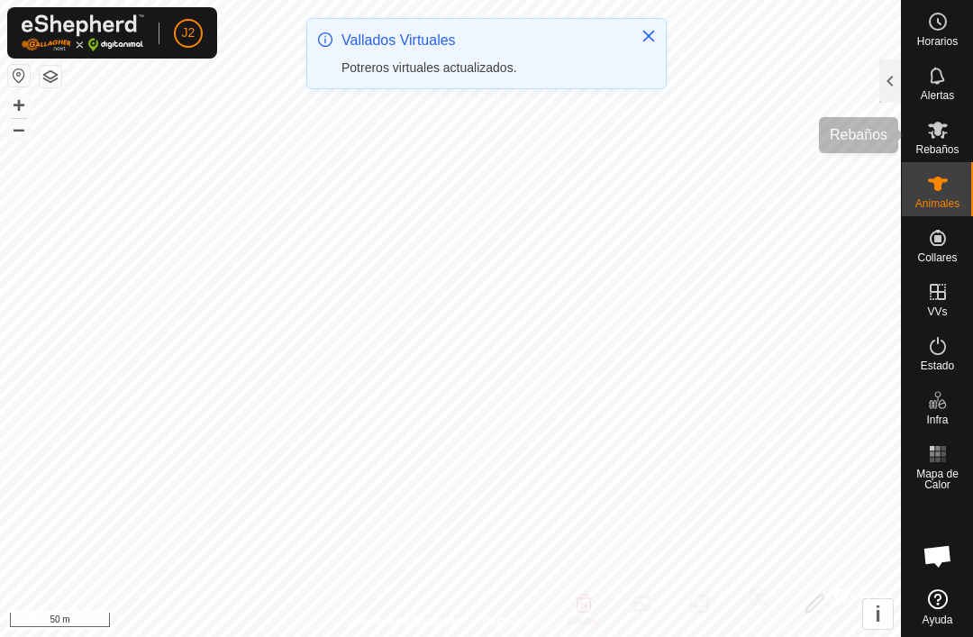 The width and height of the screenshot is (973, 637). What do you see at coordinates (938, 556) in the screenshot?
I see `div: Chat abierto` at bounding box center [938, 556].